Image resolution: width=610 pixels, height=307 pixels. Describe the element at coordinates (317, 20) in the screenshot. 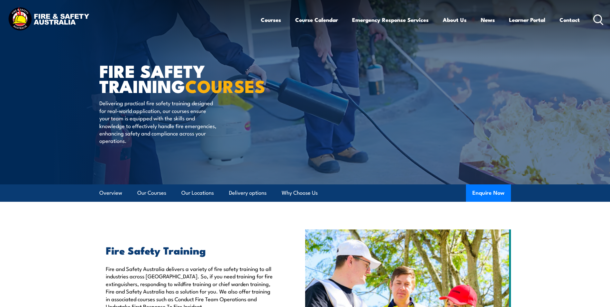

I see `a: Course Calendar` at that location.